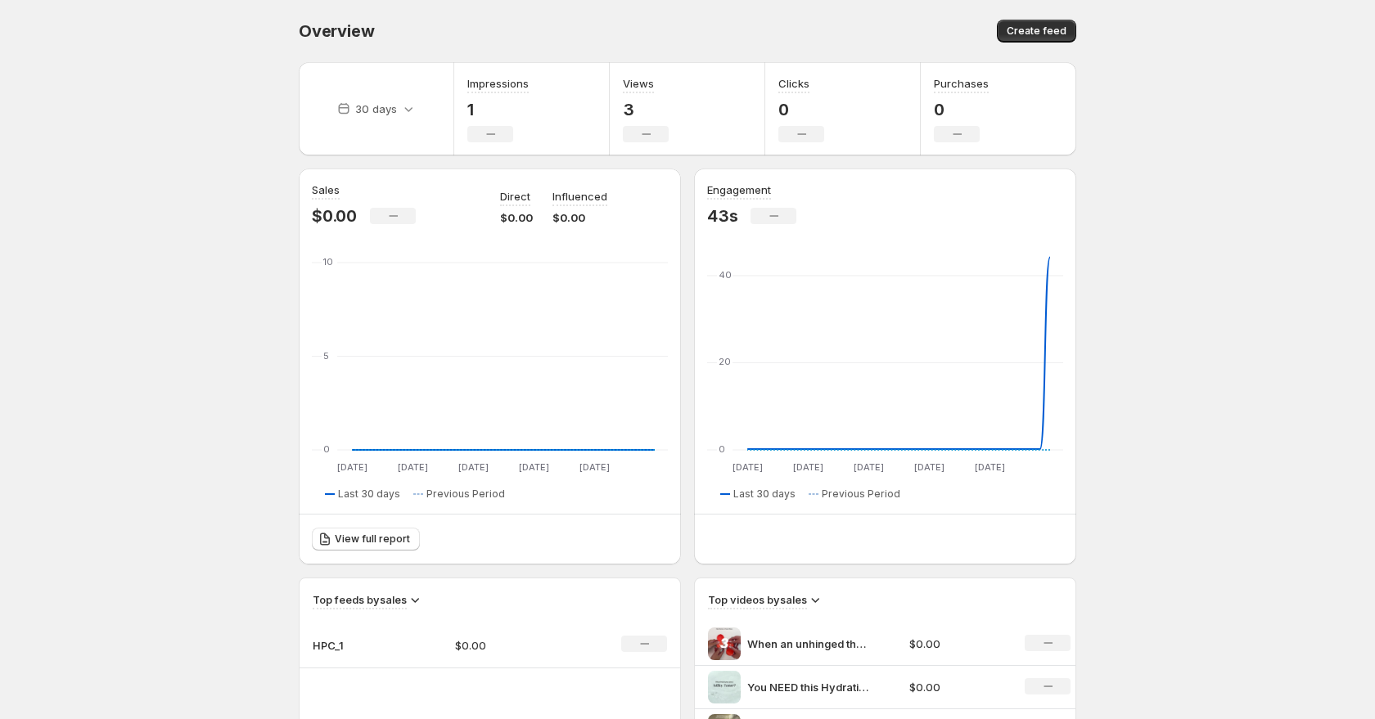  What do you see at coordinates (515, 196) in the screenshot?
I see `p: Direct` at bounding box center [515, 196].